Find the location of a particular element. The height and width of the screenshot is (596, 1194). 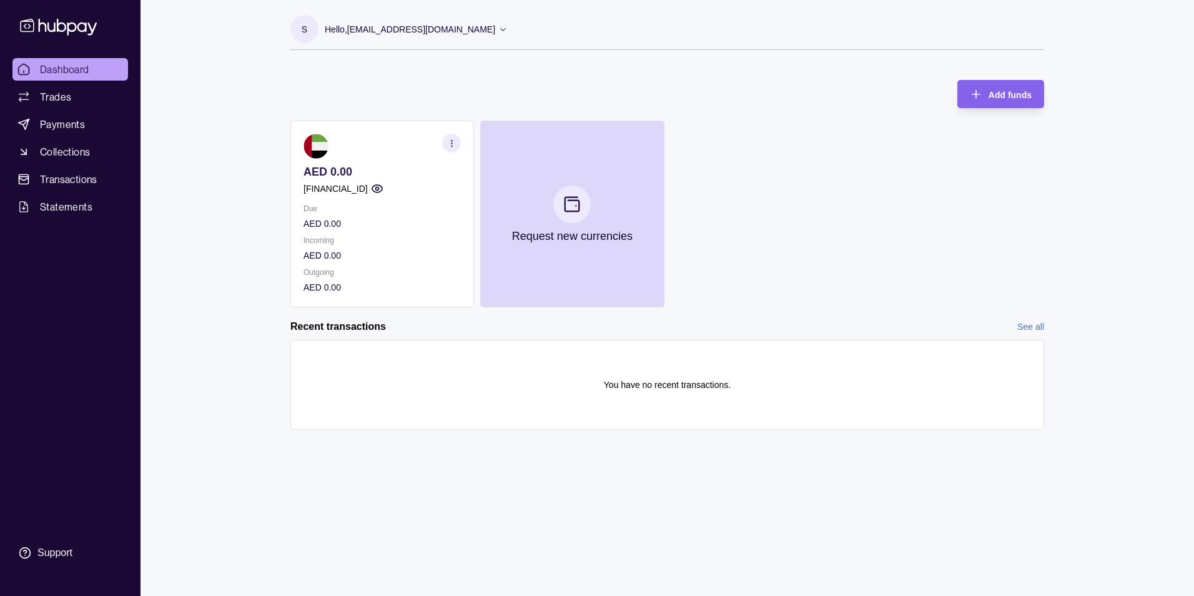

span: Dashboard is located at coordinates (64, 69).